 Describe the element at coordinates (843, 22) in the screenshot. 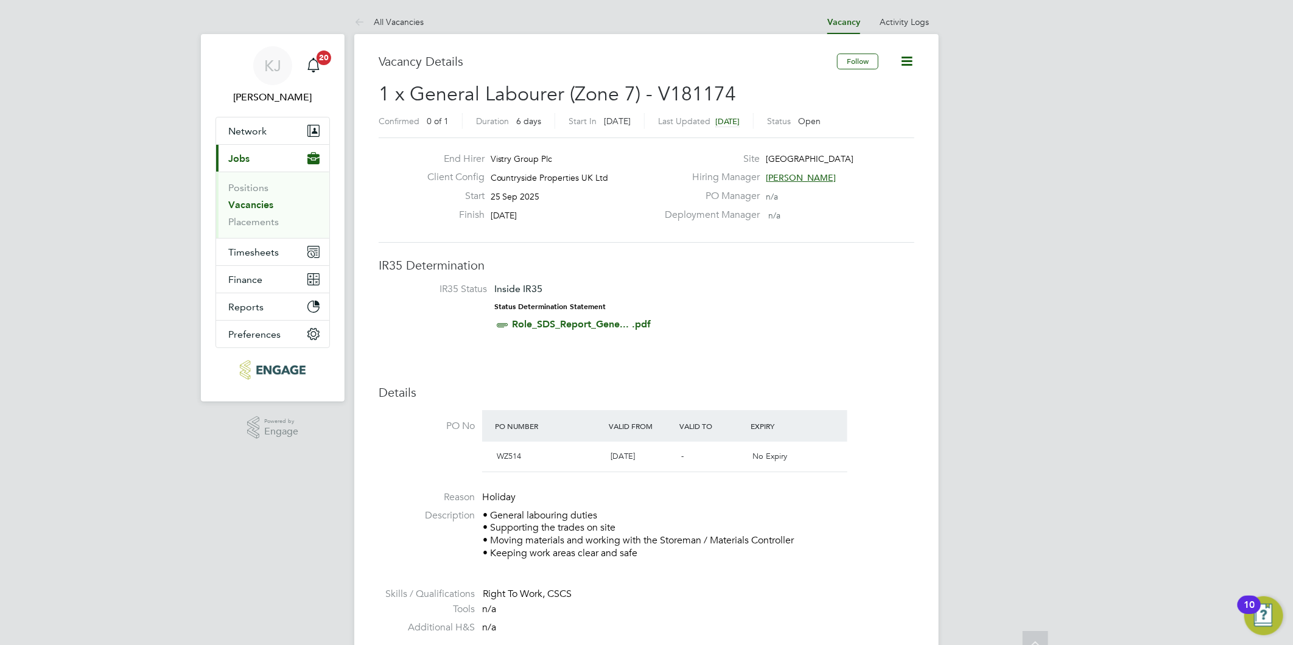

I see `a: Vacancy` at that location.